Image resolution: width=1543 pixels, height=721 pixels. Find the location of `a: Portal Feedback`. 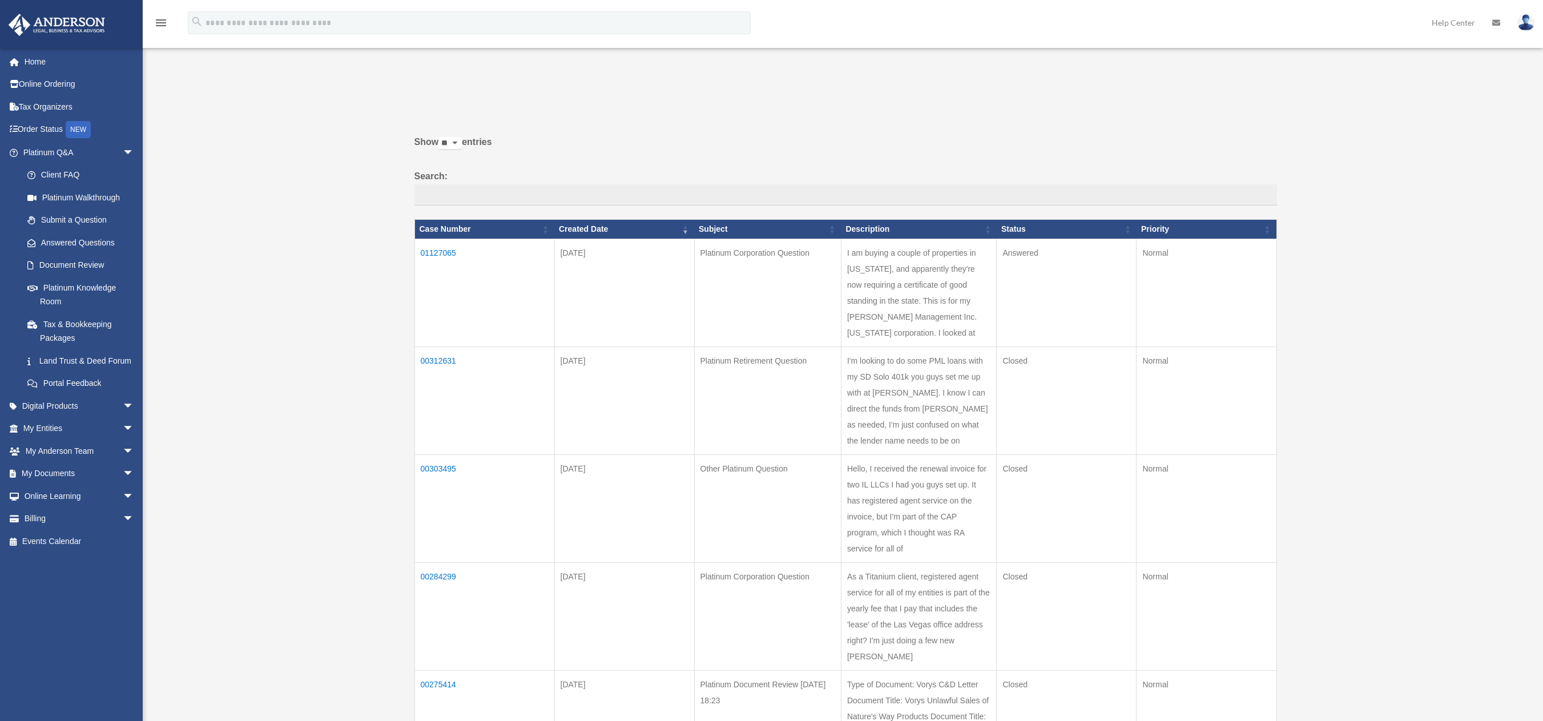

a: Portal Feedback is located at coordinates (81, 384).